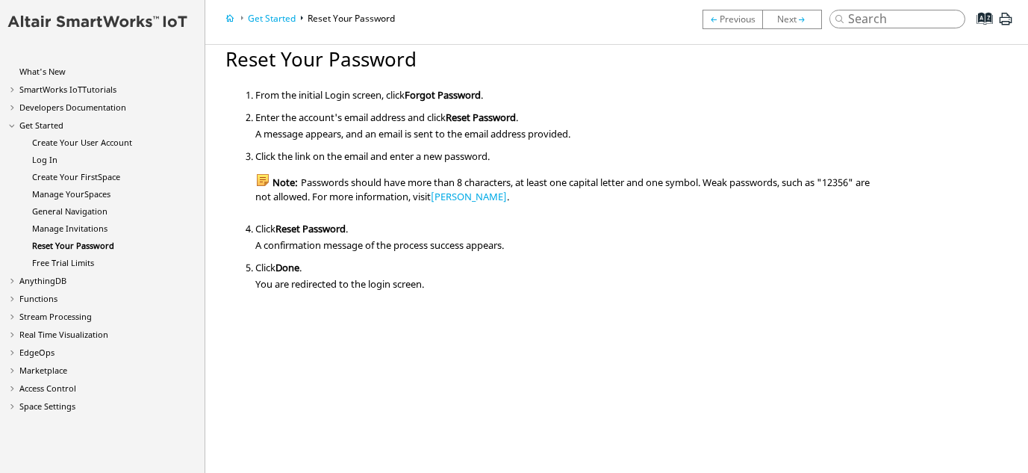 The image size is (1028, 473). I want to click on span: Forgot Password, so click(443, 95).